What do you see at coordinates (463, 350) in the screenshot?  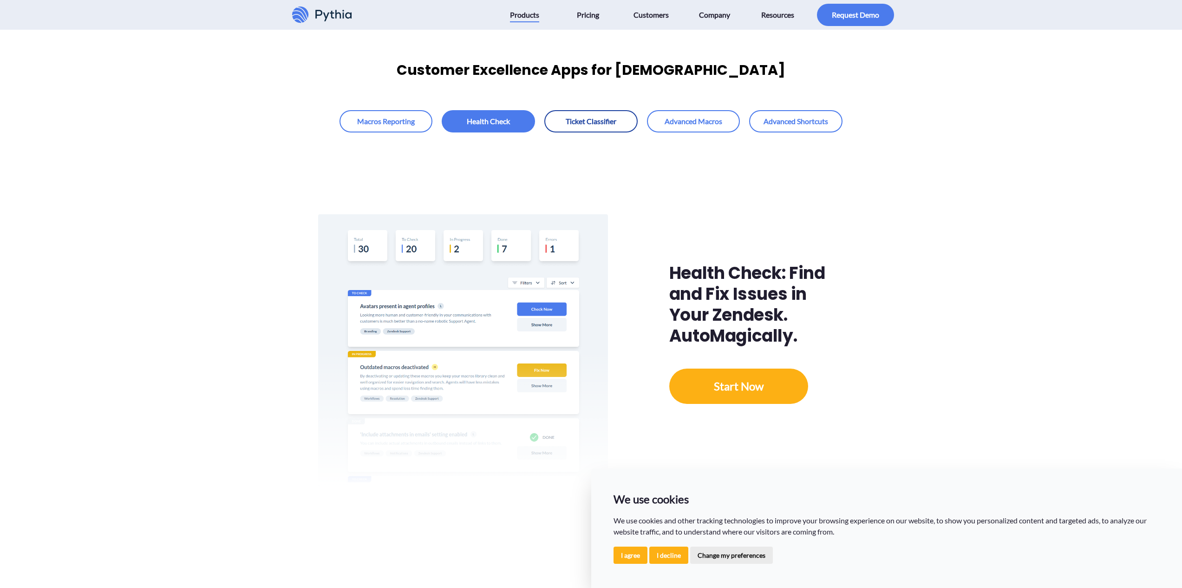 I see `img: Optimize Zendesk with Zendesk Health Check` at bounding box center [463, 350].